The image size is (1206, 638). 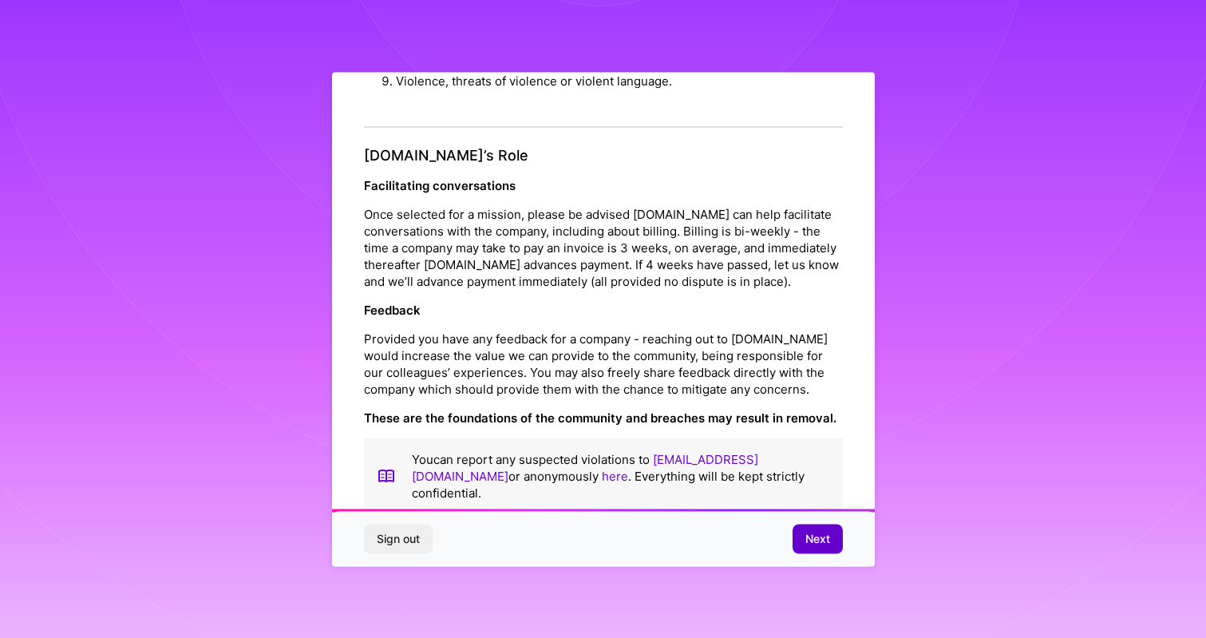 What do you see at coordinates (620, 81) in the screenshot?
I see `li: Violence, threats of violence or violent language.` at bounding box center [620, 81].